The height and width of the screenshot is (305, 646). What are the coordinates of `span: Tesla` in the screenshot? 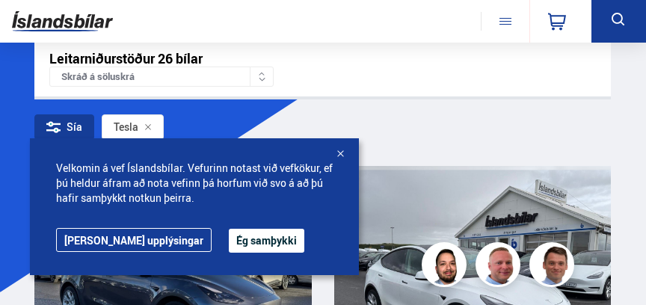 It's located at (126, 127).